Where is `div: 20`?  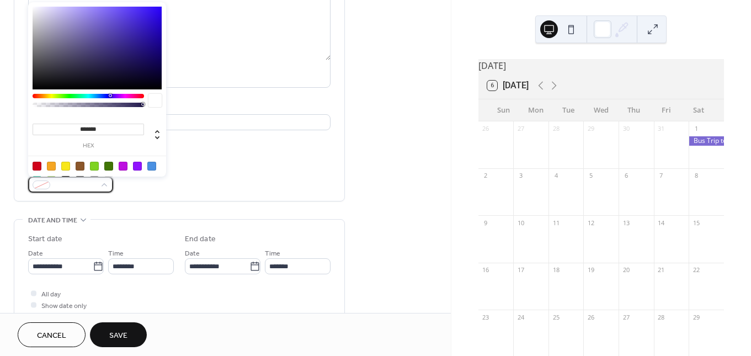
div: 20 is located at coordinates (626, 270).